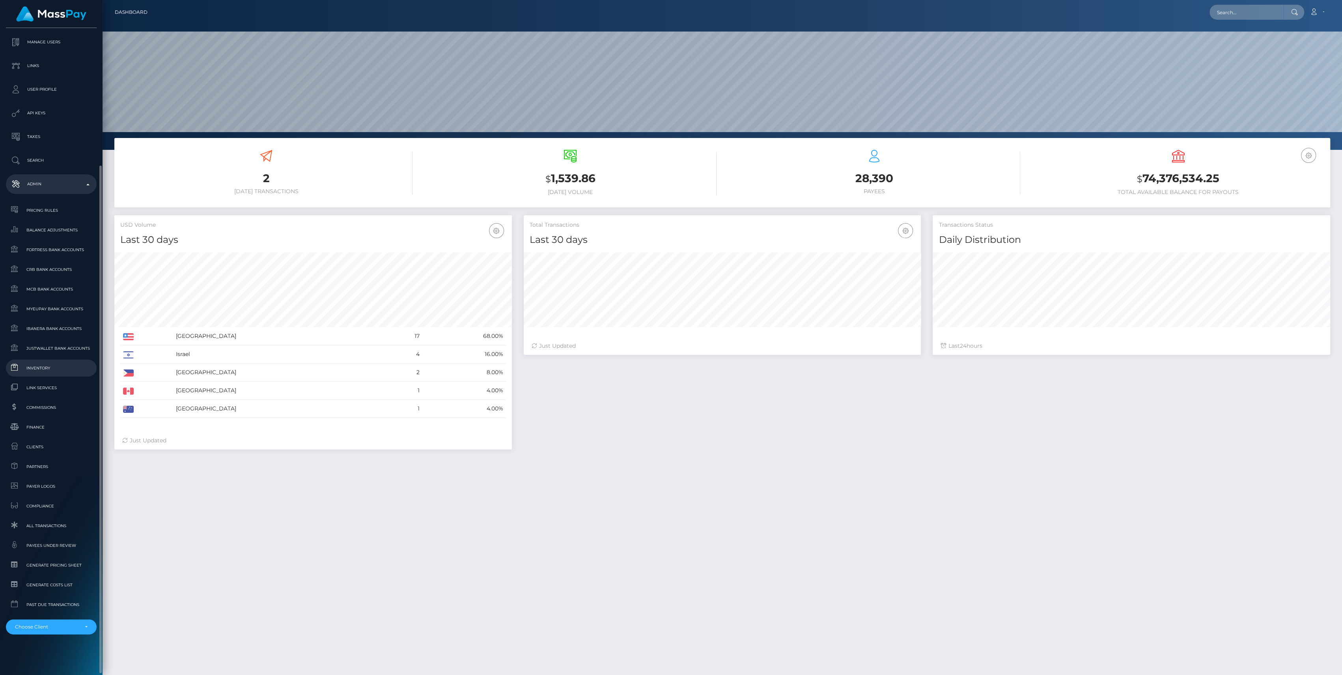 The height and width of the screenshot is (675, 1342). What do you see at coordinates (51, 289) in the screenshot?
I see `a: MCB Bank Accounts` at bounding box center [51, 289].